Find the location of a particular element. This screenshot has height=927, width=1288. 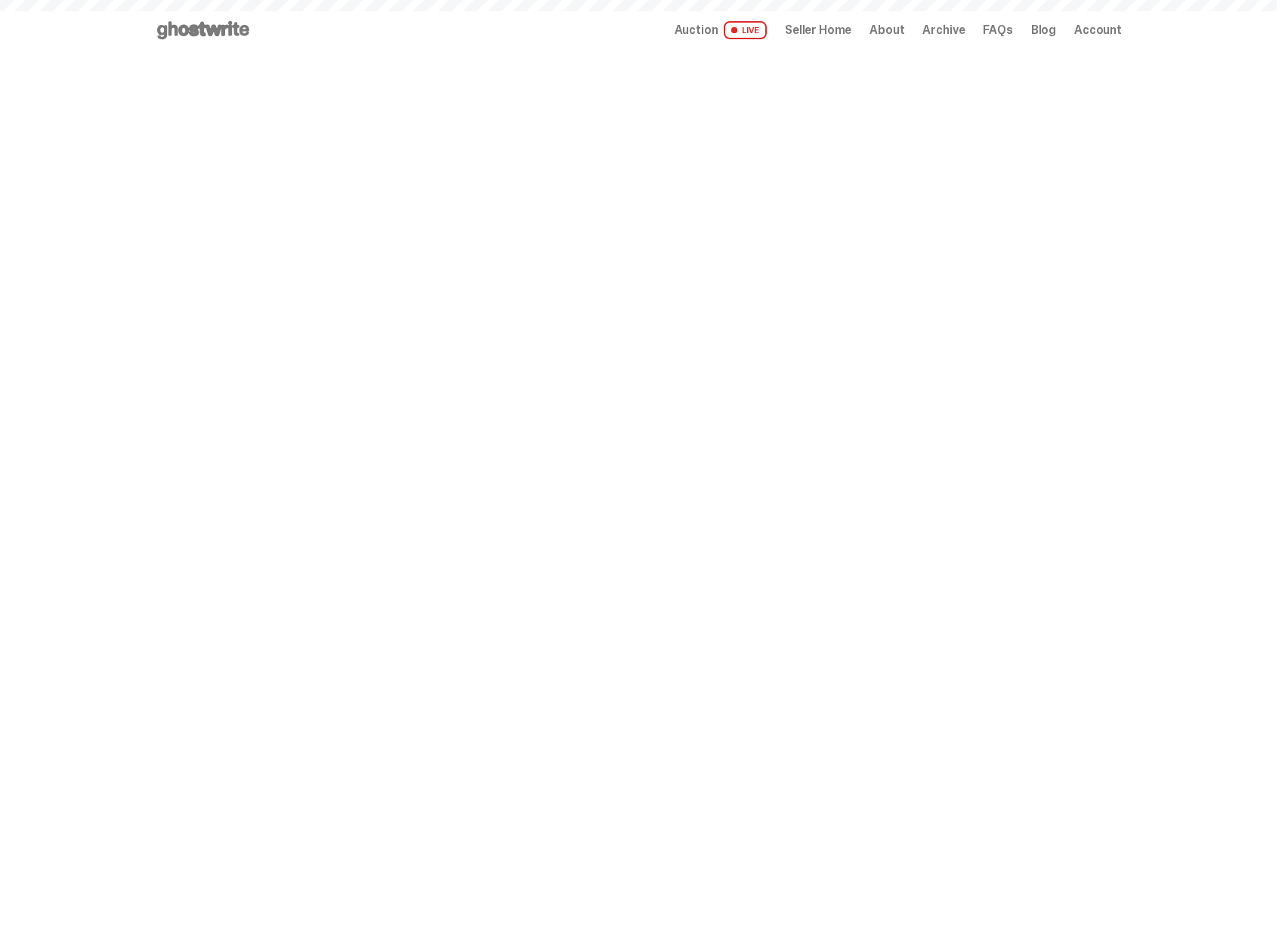

a: Auction LIVE is located at coordinates (721, 30).